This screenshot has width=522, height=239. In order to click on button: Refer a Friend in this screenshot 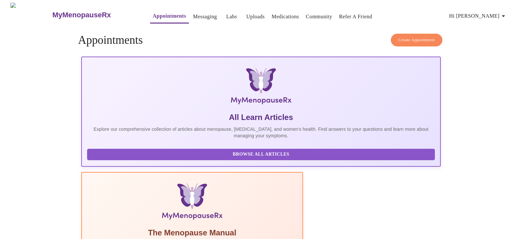, I will do `click(356, 17)`.